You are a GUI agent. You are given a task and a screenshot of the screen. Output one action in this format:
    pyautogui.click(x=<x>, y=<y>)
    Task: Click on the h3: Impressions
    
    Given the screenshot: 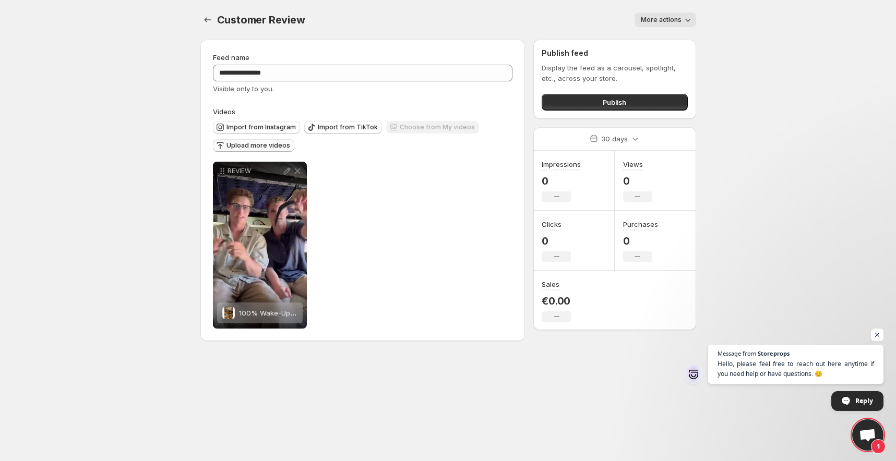 What is the action you would take?
    pyautogui.click(x=561, y=164)
    